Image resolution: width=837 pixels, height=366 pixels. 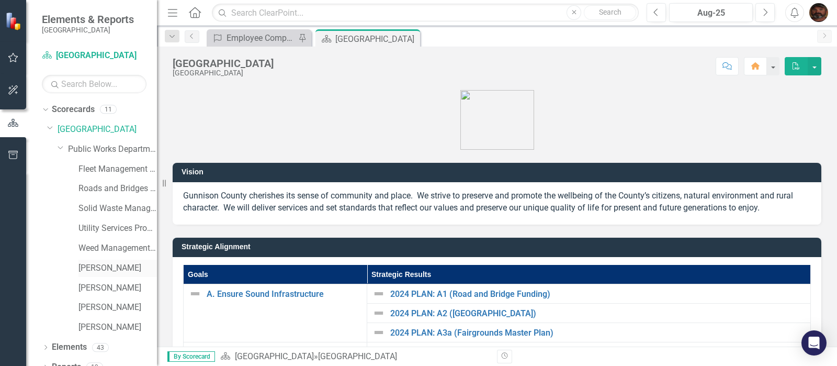 What do you see at coordinates (598, 294) in the screenshot?
I see `a: 2024 PLAN: A1 (Road and Bridge Funding)` at bounding box center [598, 294].